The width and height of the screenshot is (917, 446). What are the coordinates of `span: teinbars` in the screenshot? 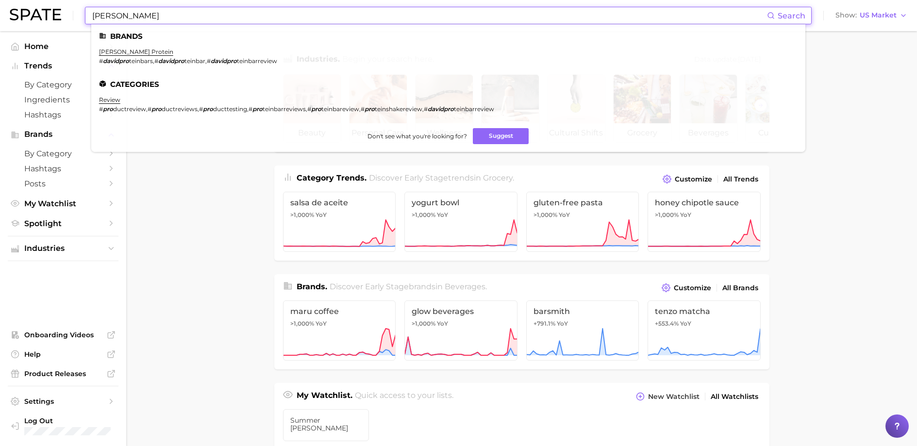 It's located at (141, 61).